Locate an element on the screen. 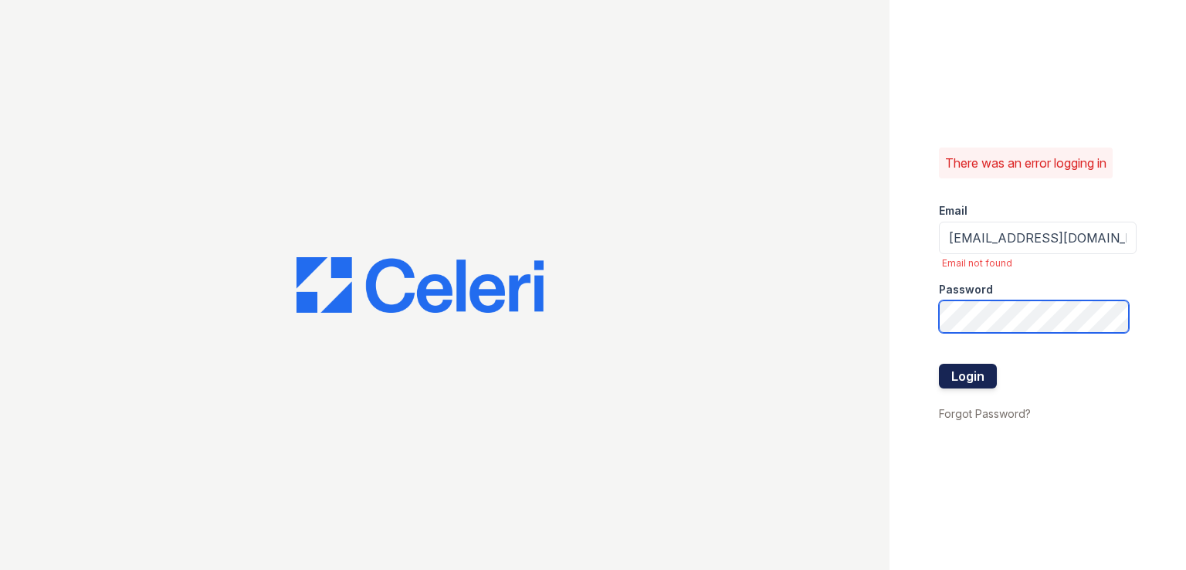  span: Email not found is located at coordinates (1039, 263).